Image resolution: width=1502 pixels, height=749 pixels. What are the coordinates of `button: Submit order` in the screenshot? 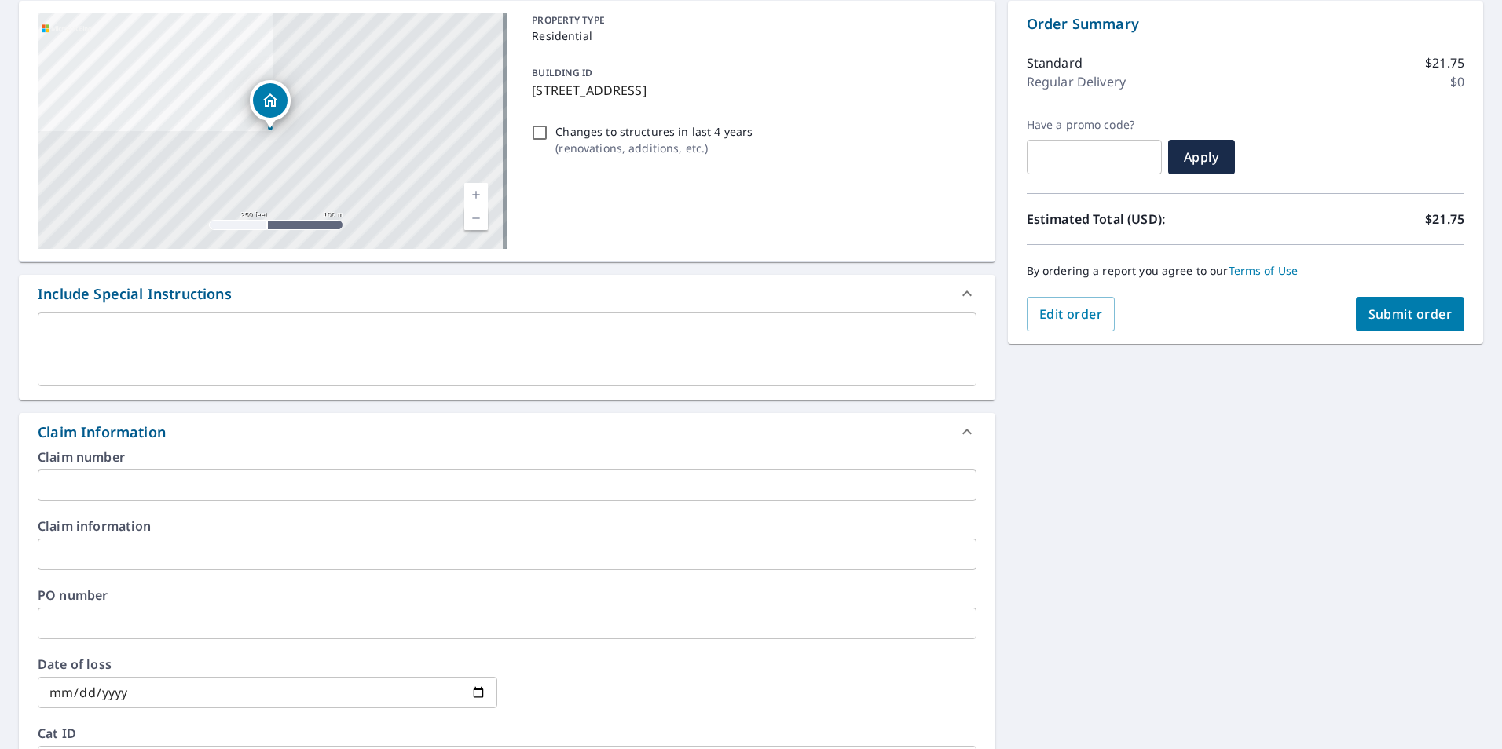 It's located at (1410, 314).